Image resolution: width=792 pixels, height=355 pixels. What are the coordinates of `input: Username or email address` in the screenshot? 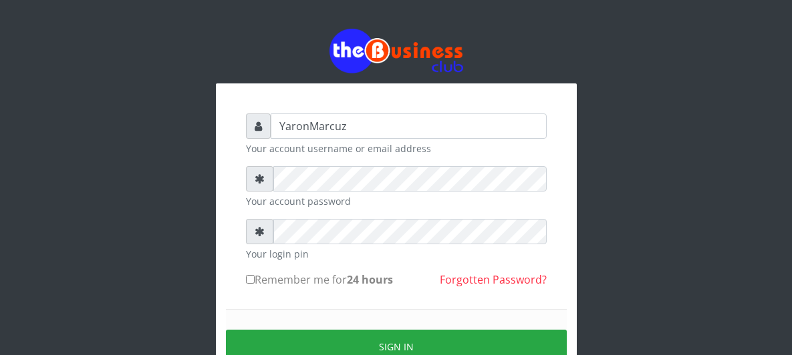 It's located at (408, 126).